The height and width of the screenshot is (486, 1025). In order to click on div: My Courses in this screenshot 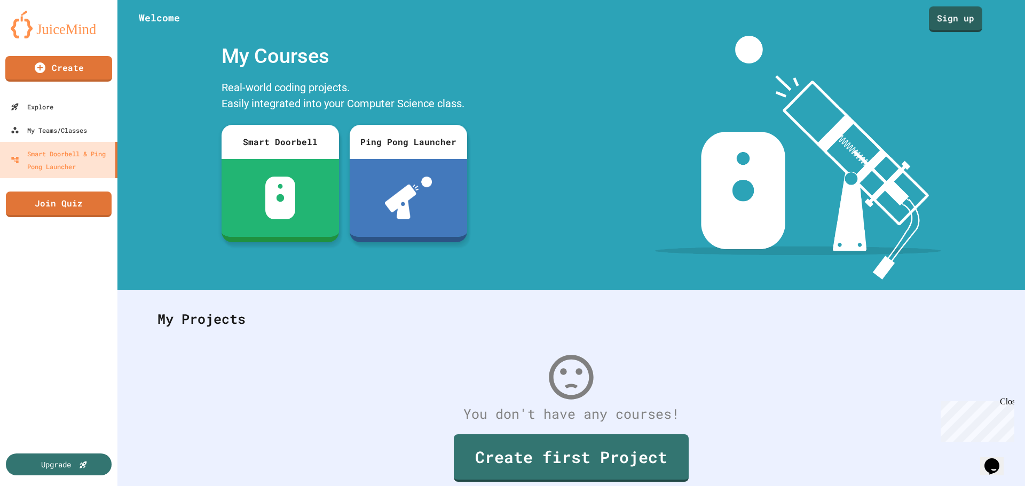, I will do `click(344, 56)`.